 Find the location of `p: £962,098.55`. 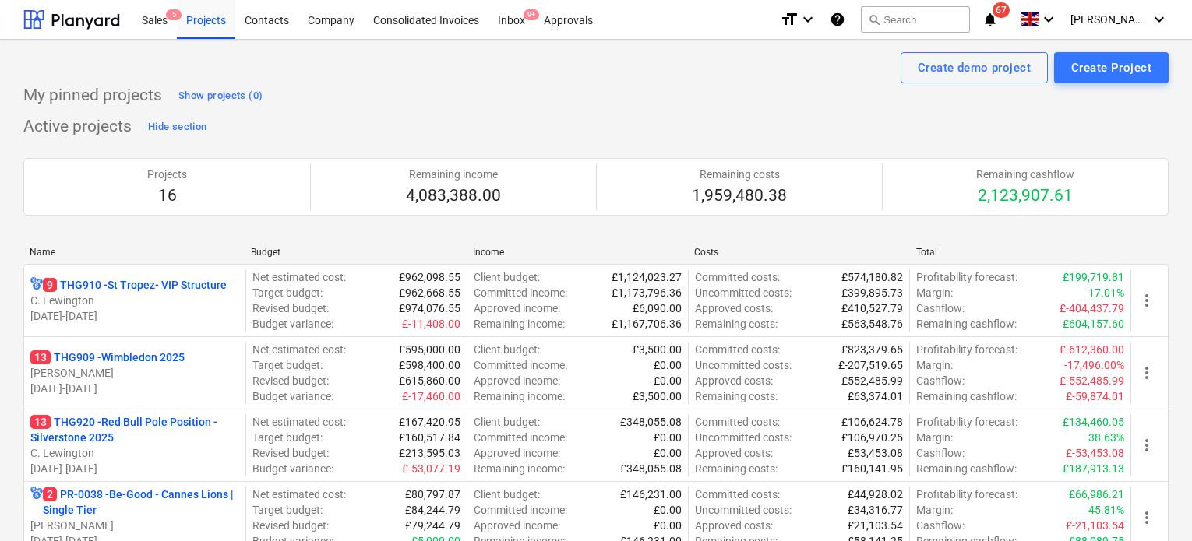

p: £962,098.55 is located at coordinates (429, 277).